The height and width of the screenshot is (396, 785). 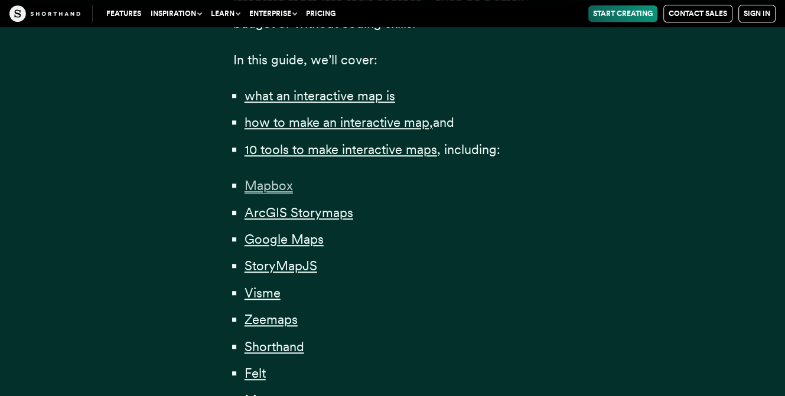 What do you see at coordinates (284, 239) in the screenshot?
I see `span: Google Maps` at bounding box center [284, 239].